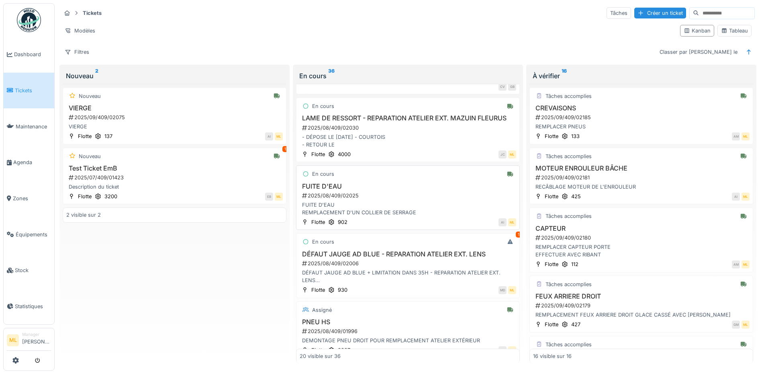  What do you see at coordinates (344, 350) in the screenshot?
I see `div: 3227` at bounding box center [344, 350].